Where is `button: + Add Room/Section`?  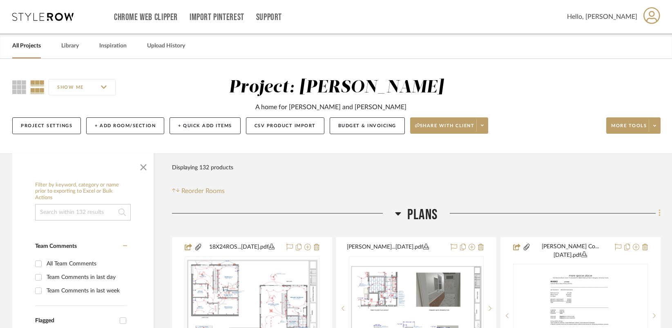
button: + Add Room/Section is located at coordinates (125, 125).